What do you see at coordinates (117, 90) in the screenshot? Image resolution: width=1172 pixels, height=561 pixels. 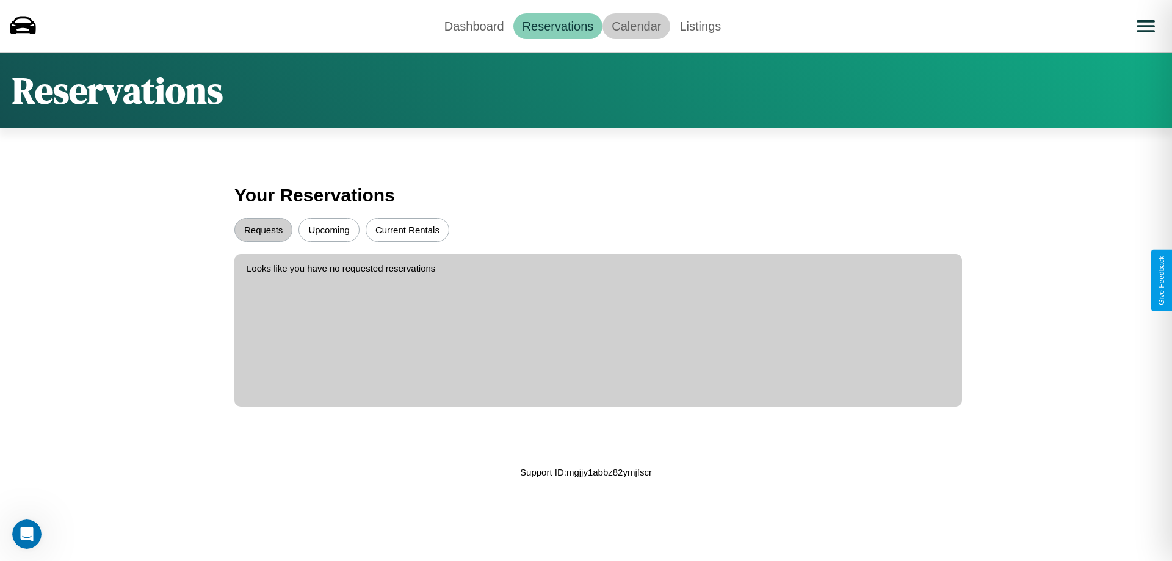 I see `h1: Reservations` at bounding box center [117, 90].